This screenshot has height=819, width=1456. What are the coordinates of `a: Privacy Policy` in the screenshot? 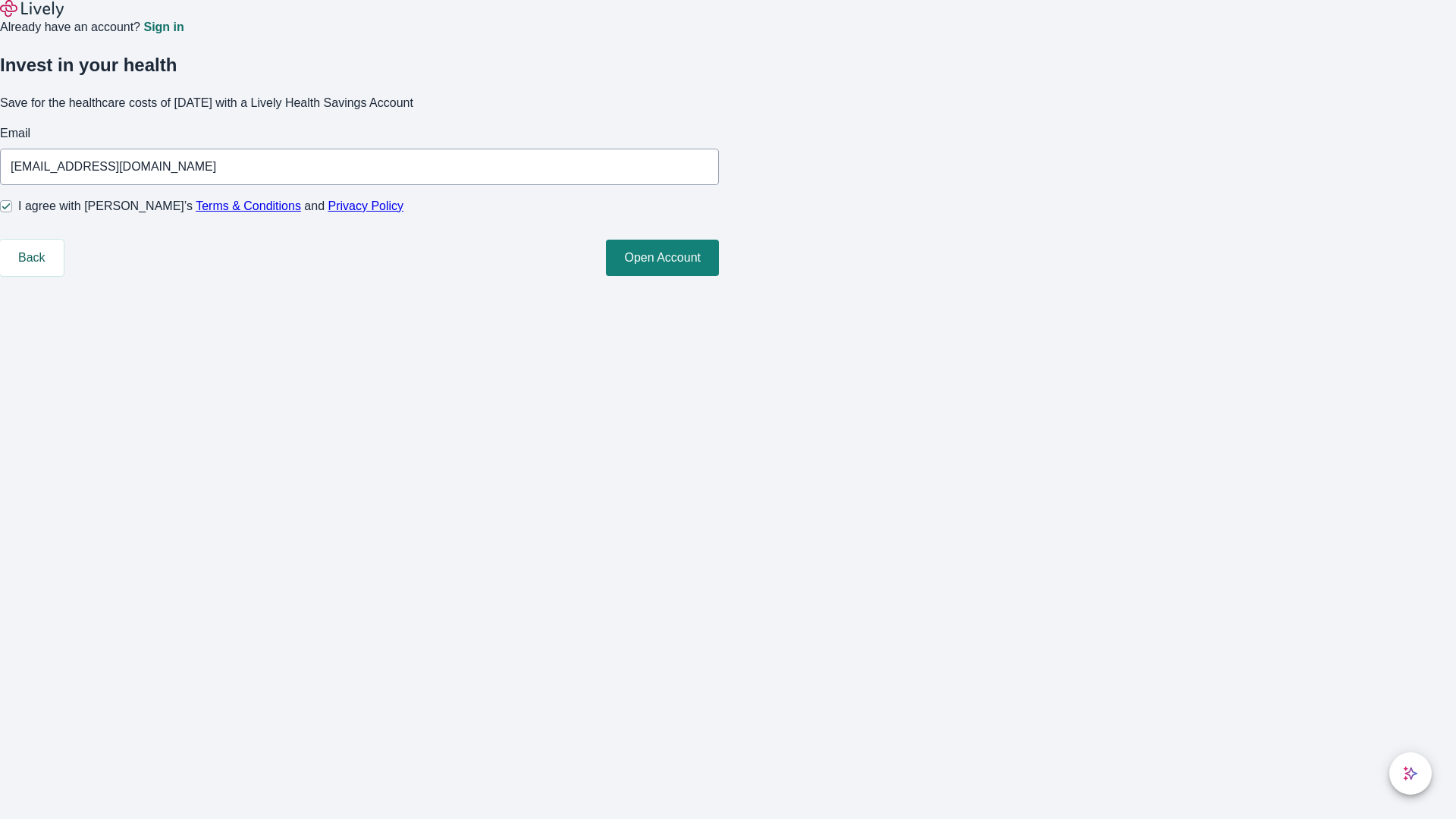 It's located at (366, 205).